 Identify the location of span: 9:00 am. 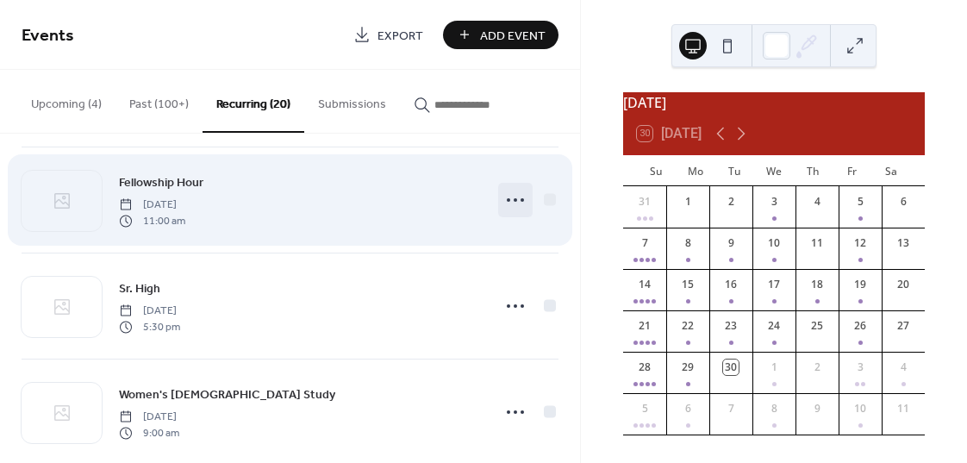
(149, 433).